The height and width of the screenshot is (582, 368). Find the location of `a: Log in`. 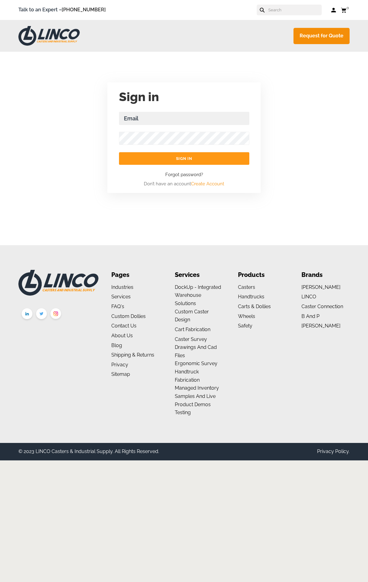

a: Log in is located at coordinates (333, 10).